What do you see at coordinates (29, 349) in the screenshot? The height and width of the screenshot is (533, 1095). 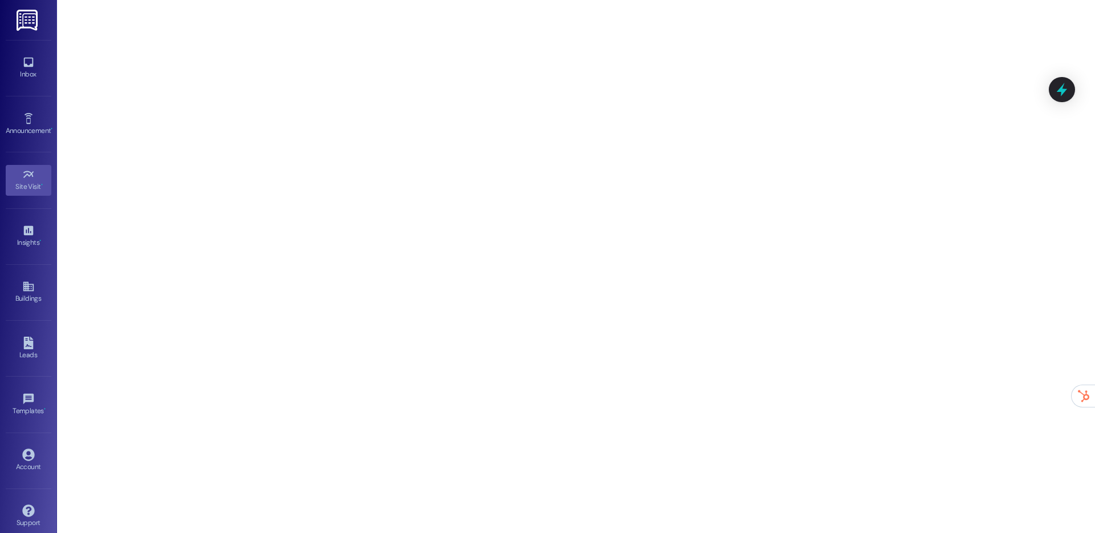 I see `a: Leads` at bounding box center [29, 349].